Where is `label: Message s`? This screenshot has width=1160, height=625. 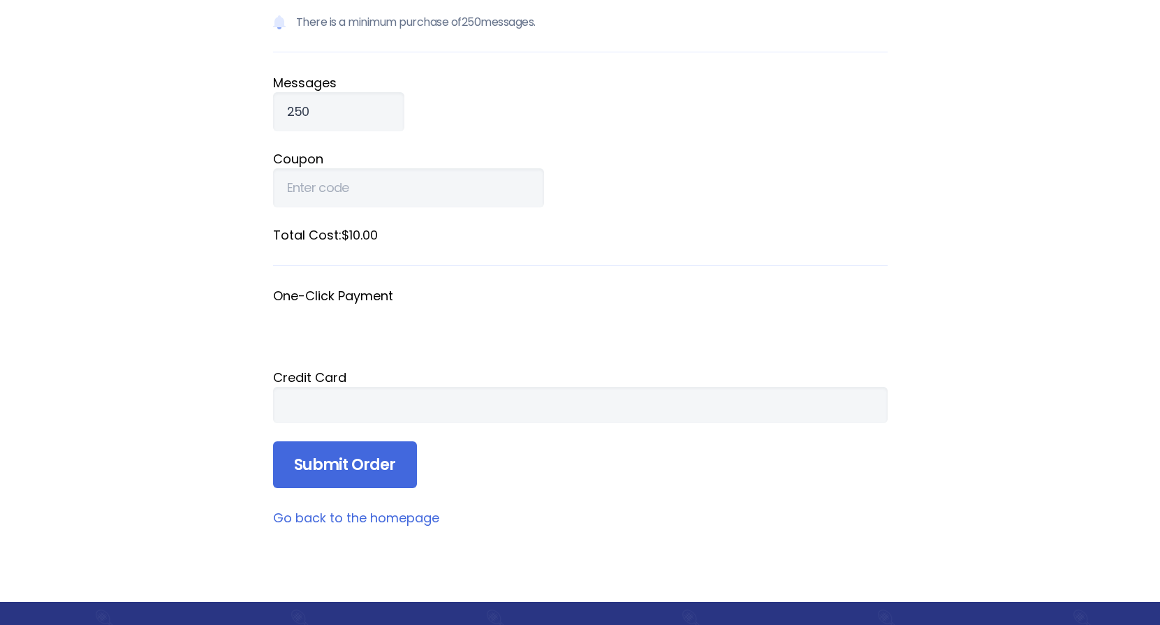
label: Message s is located at coordinates (580, 82).